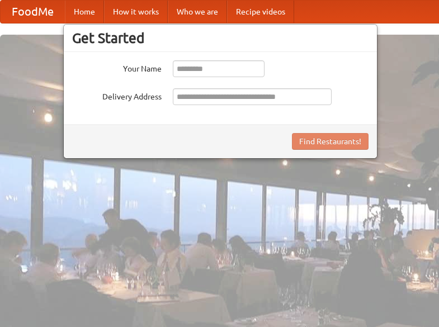 This screenshot has height=327, width=439. I want to click on a: Home, so click(84, 12).